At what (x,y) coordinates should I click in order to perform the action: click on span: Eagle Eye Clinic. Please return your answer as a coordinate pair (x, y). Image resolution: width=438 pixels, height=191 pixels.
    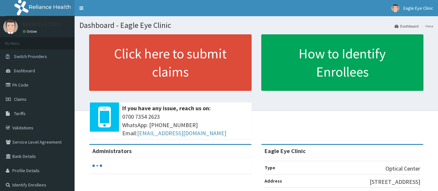
    Looking at the image, I should click on (418, 8).